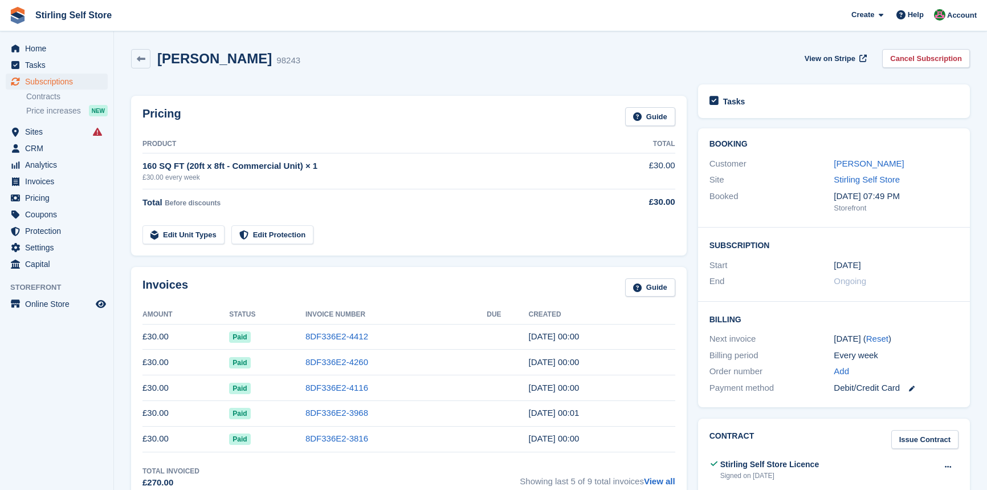 The width and height of the screenshot is (987, 490). What do you see at coordinates (59, 132) in the screenshot?
I see `span: Sites` at bounding box center [59, 132].